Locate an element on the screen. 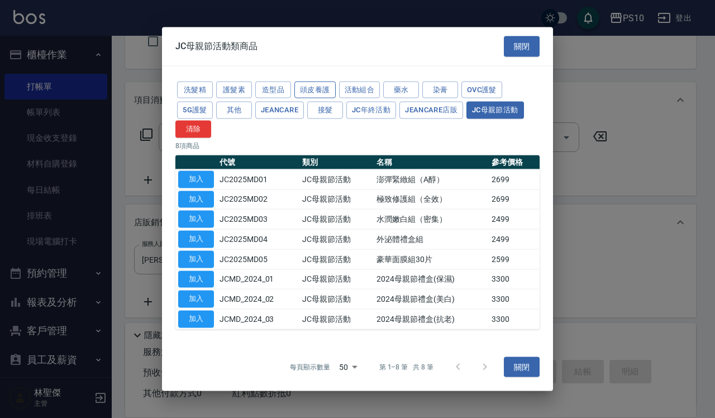 The width and height of the screenshot is (715, 418). td: 外泌體禮盒組 is located at coordinates (431, 239).